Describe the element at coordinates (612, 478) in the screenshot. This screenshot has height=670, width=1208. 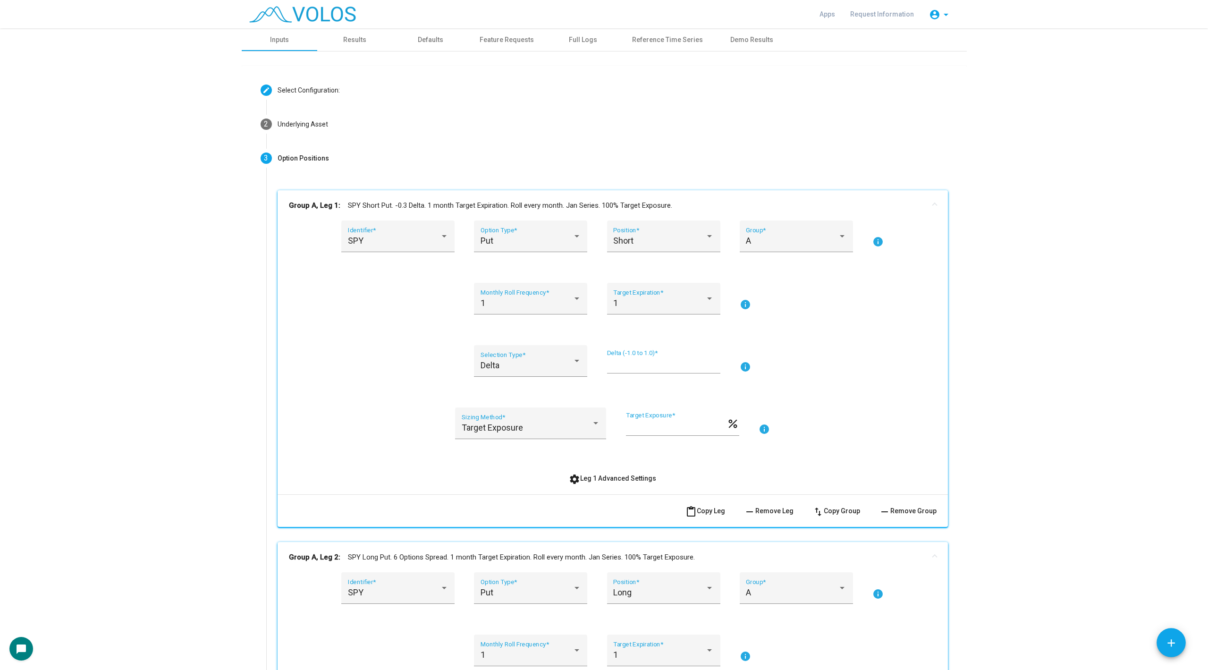
I see `button: Leg 1 Advanced Settings` at that location.